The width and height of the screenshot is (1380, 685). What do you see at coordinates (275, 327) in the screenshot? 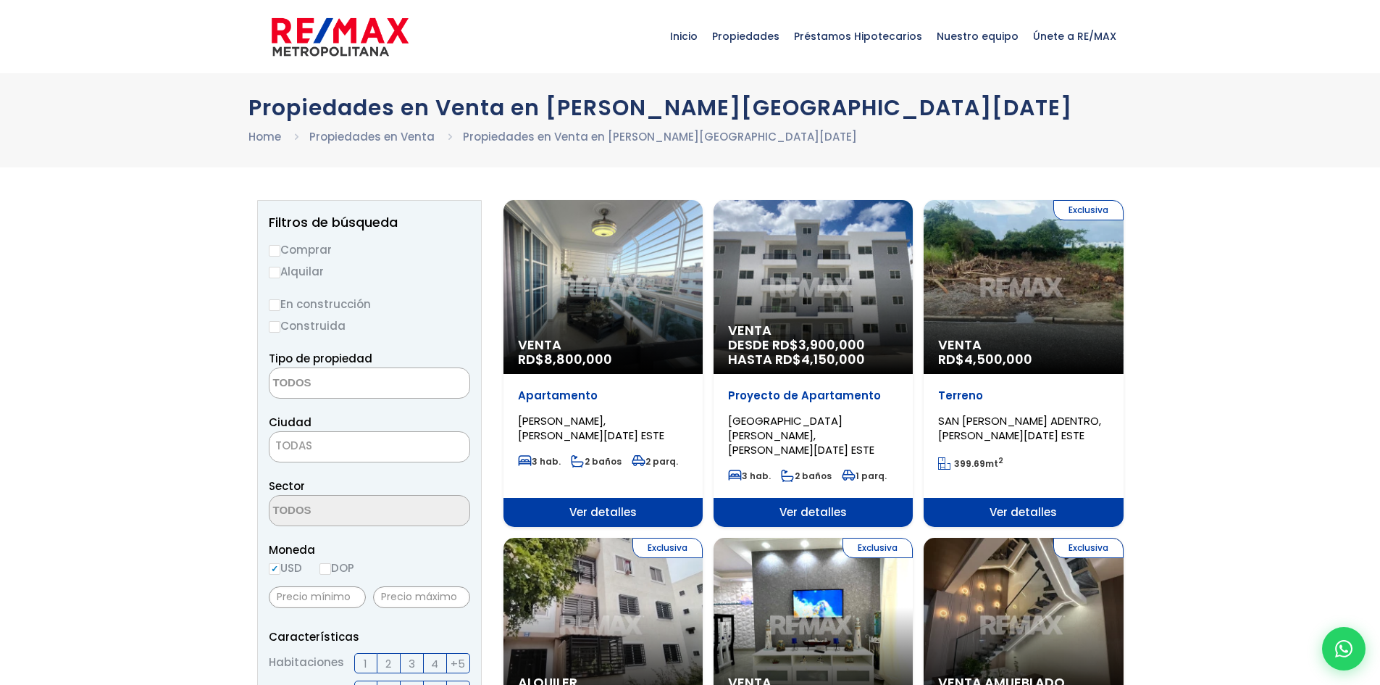
I see `input: Construida` at bounding box center [275, 327].